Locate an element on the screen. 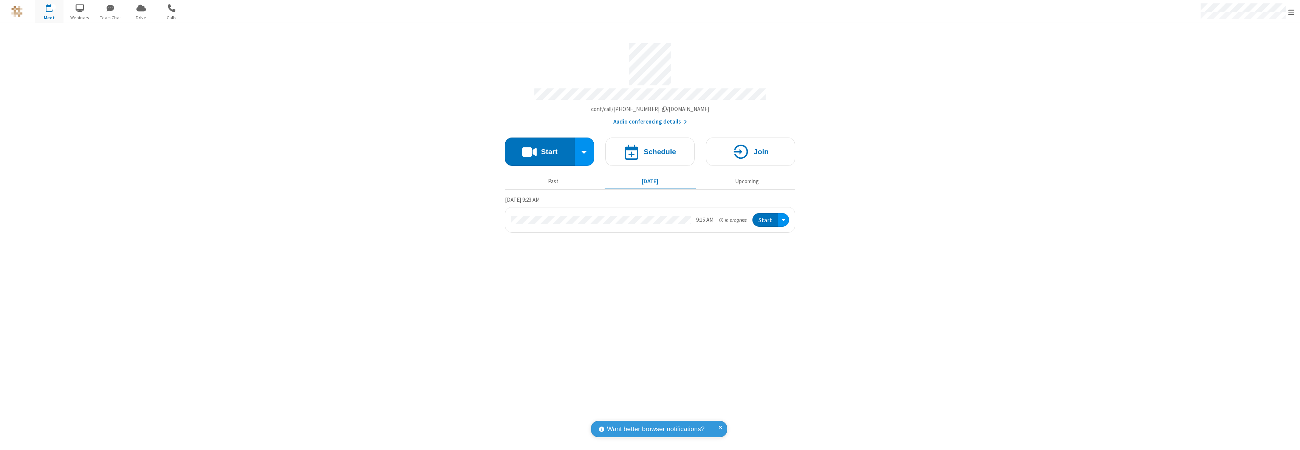 The width and height of the screenshot is (1300, 450). button: Join is located at coordinates (751, 152).